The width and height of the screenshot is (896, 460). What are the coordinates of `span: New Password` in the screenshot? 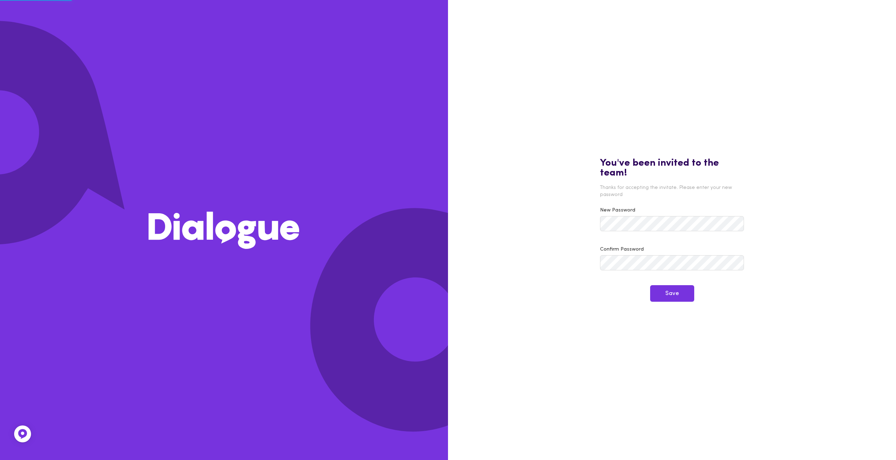 It's located at (618, 210).